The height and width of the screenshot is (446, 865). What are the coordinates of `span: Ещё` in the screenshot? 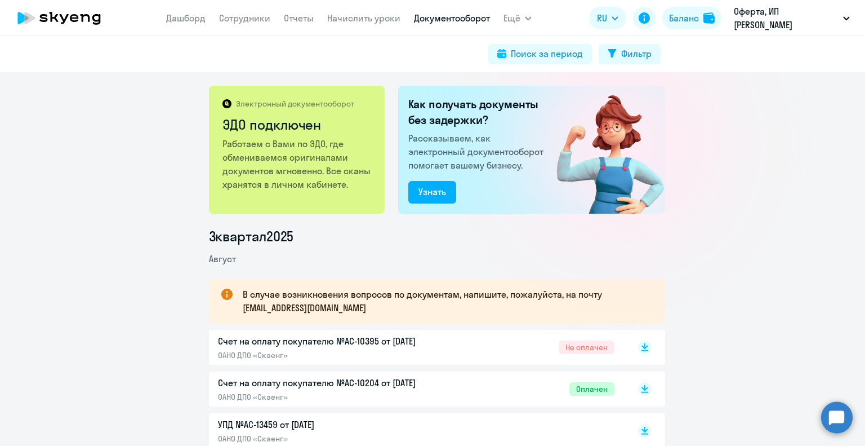 It's located at (512, 18).